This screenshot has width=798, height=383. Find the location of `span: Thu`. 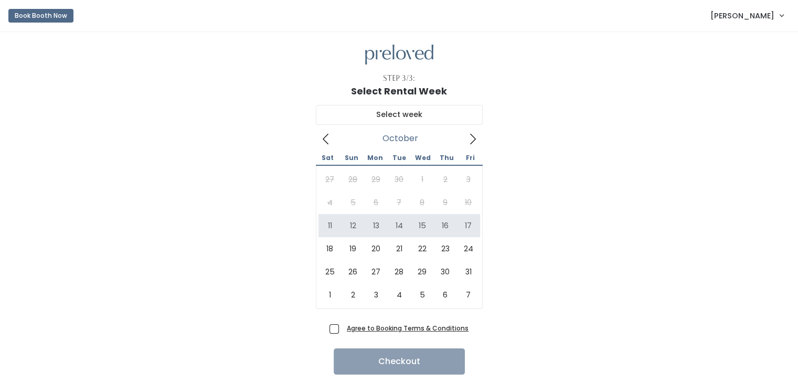

span: Thu is located at coordinates (447, 158).